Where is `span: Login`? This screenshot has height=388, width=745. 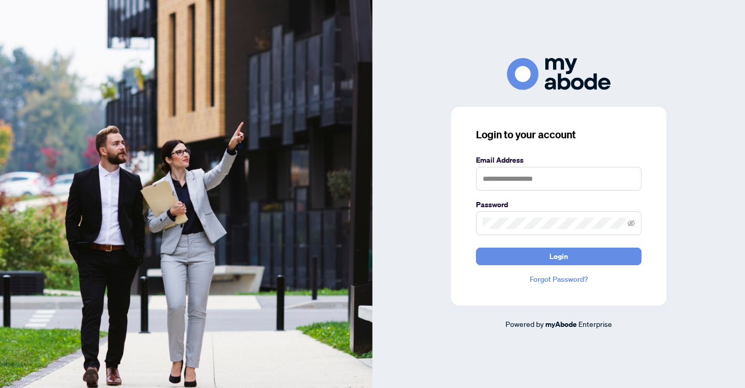 span: Login is located at coordinates (559, 256).